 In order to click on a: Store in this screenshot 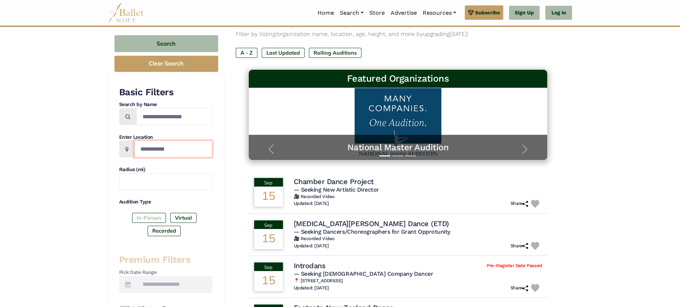, I will do `click(377, 13)`.